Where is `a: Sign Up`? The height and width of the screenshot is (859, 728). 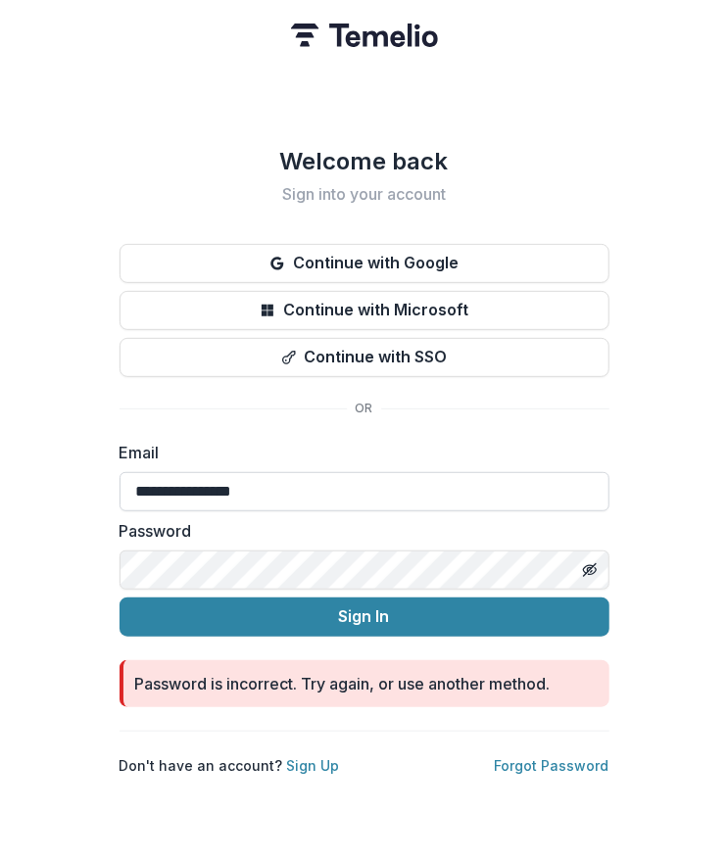
a: Sign Up is located at coordinates (313, 765).